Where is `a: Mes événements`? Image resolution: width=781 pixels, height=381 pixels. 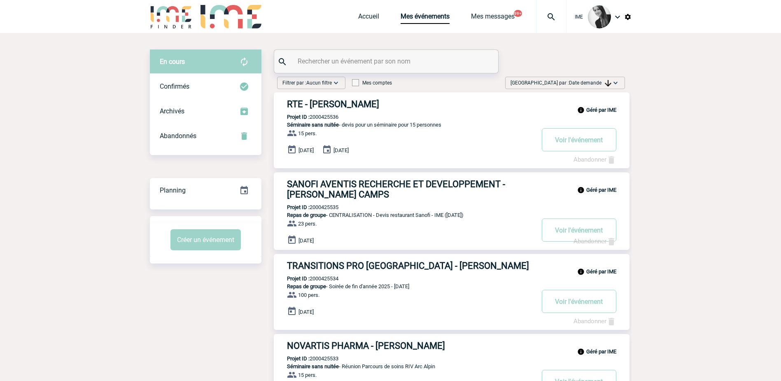 a: Mes événements is located at coordinates (425, 18).